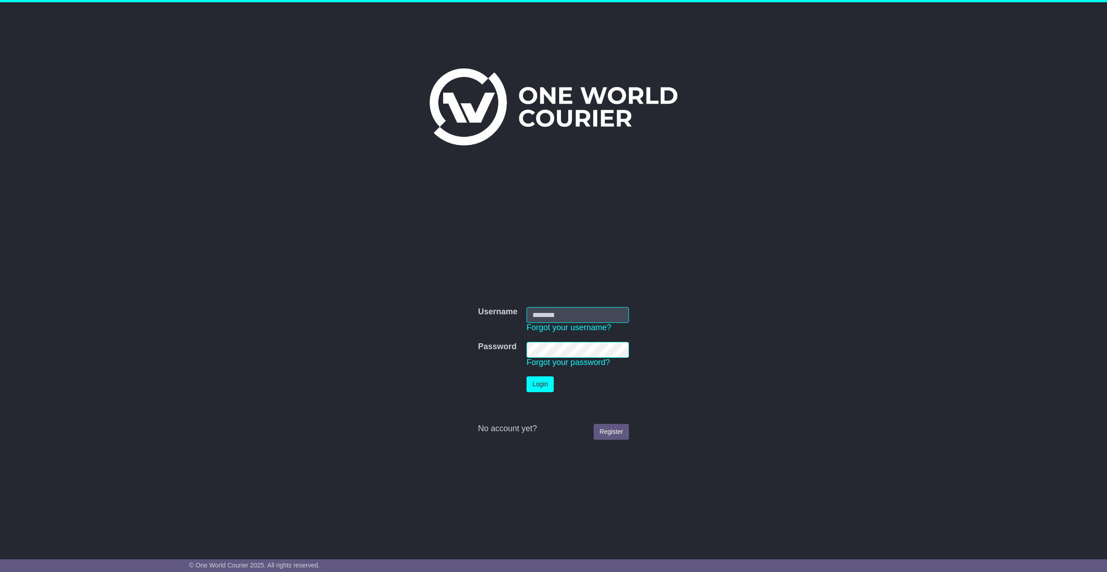 Image resolution: width=1107 pixels, height=572 pixels. What do you see at coordinates (553, 107) in the screenshot?
I see `img: One World` at bounding box center [553, 107].